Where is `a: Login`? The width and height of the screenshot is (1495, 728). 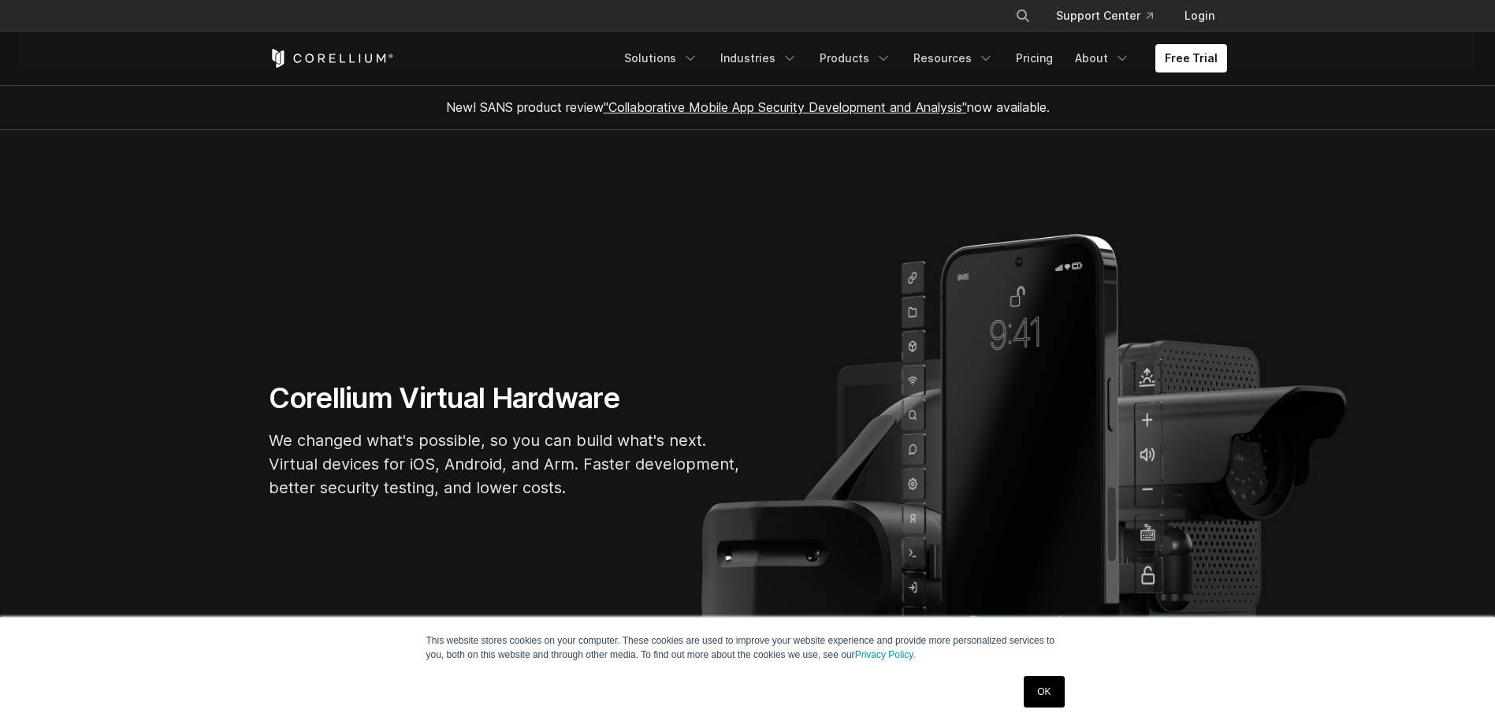 a: Login is located at coordinates (1199, 16).